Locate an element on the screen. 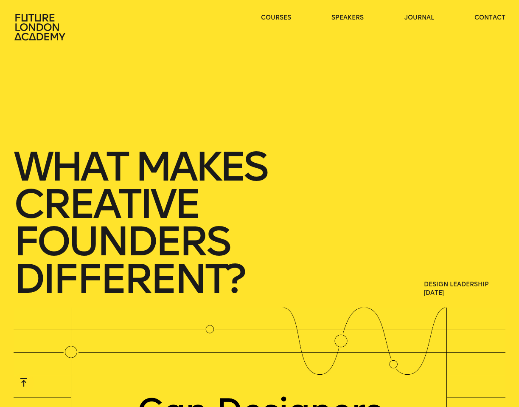 This screenshot has height=407, width=519. a: journal is located at coordinates (419, 18).